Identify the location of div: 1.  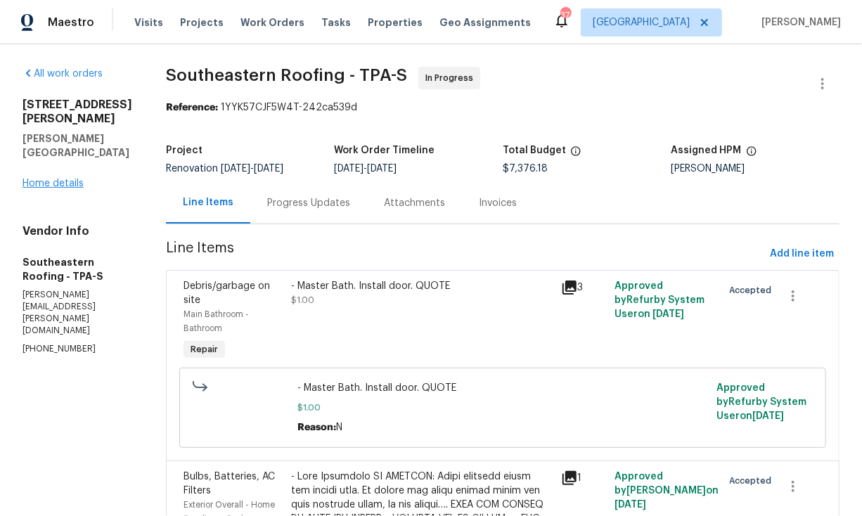
(583, 478).